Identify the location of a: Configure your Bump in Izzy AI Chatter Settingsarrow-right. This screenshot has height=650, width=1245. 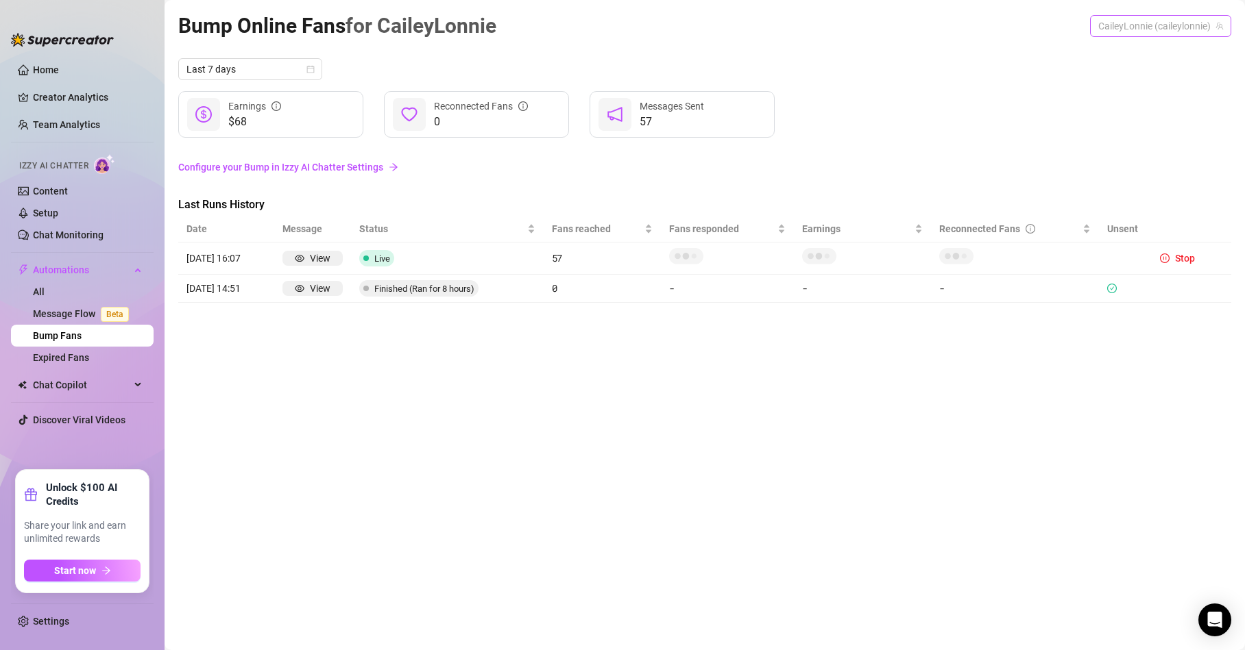
(705, 167).